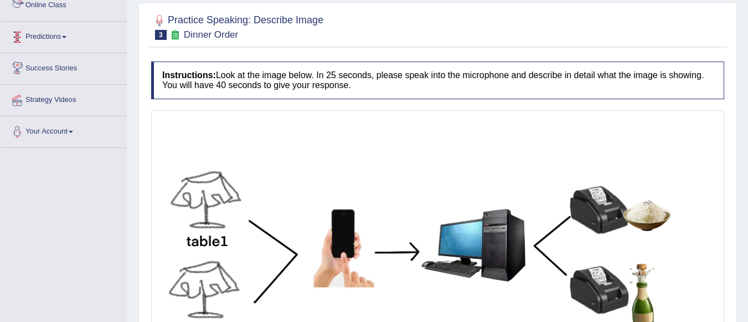 This screenshot has width=748, height=322. What do you see at coordinates (175, 35) in the screenshot?
I see `small: Exam occurring question` at bounding box center [175, 35].